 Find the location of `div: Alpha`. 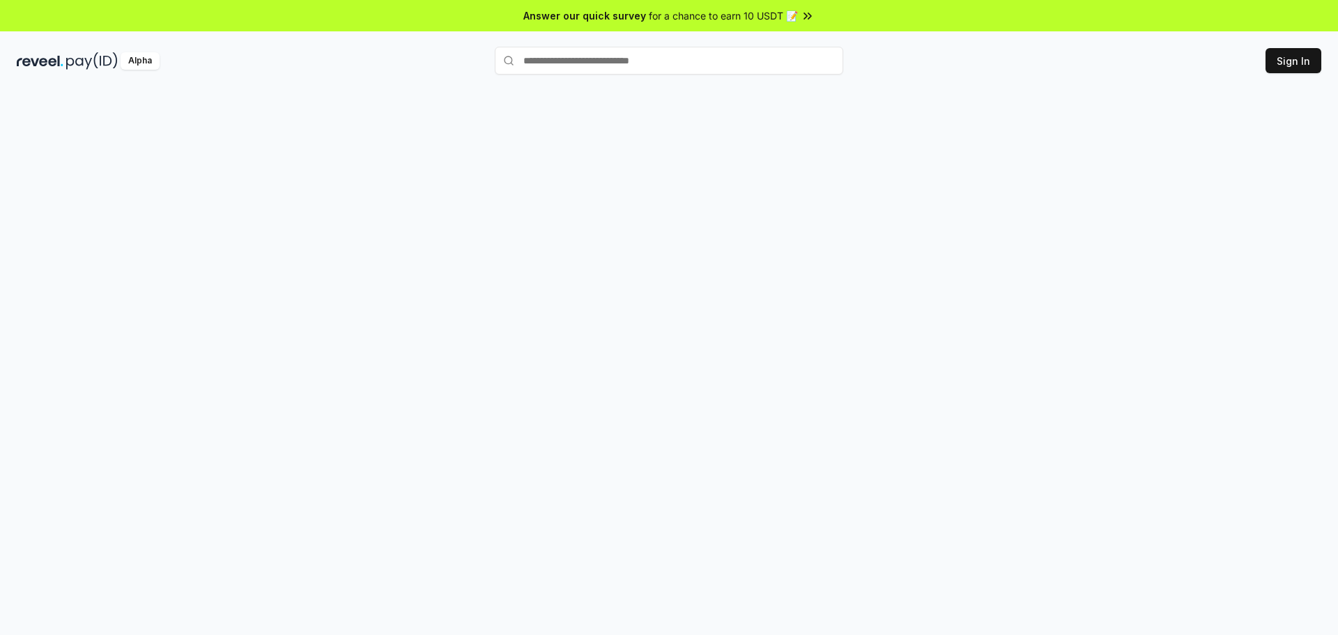

div: Alpha is located at coordinates (140, 61).